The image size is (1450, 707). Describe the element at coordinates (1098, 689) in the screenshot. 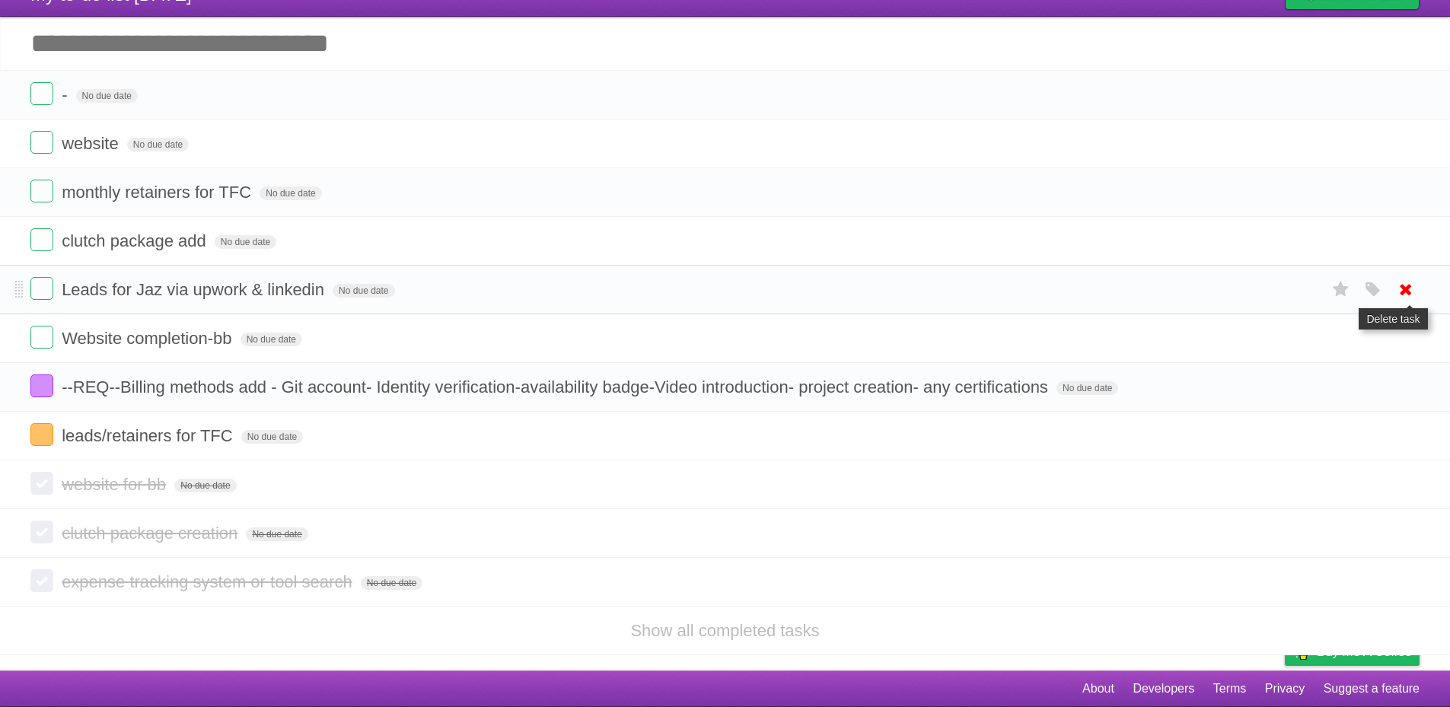

I see `a: About` at that location.